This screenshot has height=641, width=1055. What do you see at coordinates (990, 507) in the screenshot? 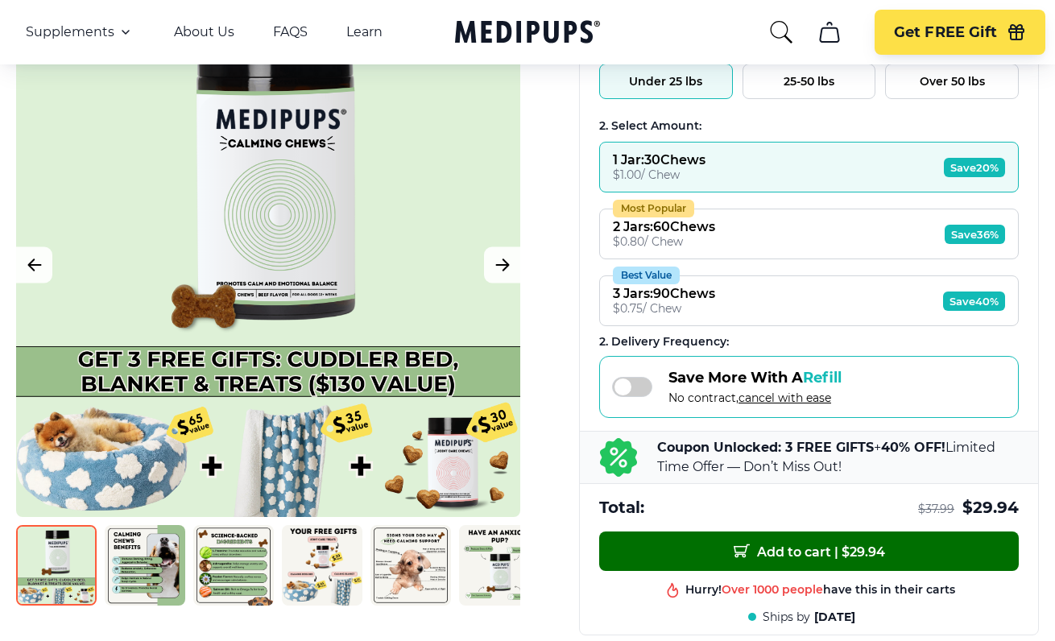
I see `span: $ 29.94` at bounding box center [990, 507].